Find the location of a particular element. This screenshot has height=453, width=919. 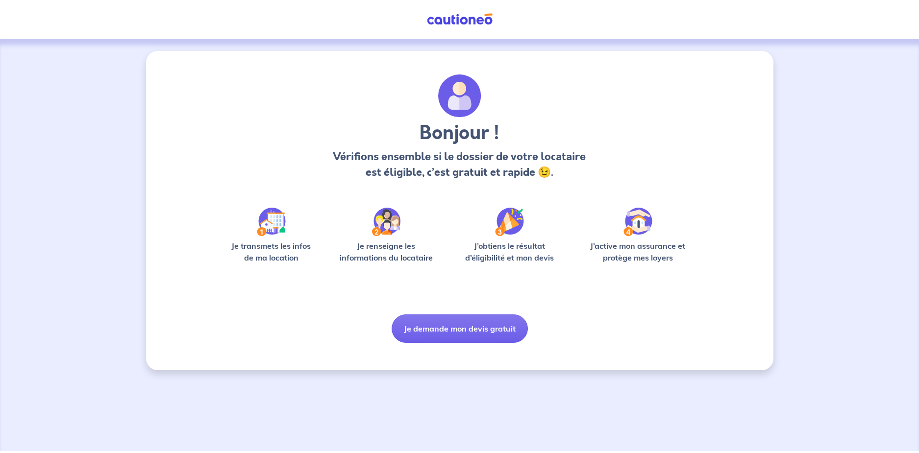

img: /static/c0a346edaed446bb123850d2d04ad552/Step-2.svg is located at coordinates (386, 222).